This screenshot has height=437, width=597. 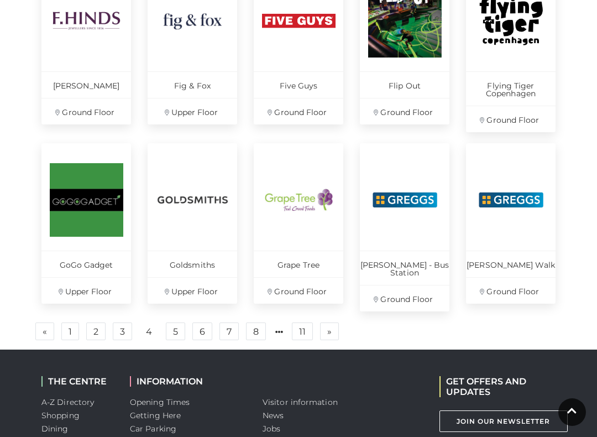 What do you see at coordinates (188, 381) in the screenshot?
I see `h2: INFORMATION` at bounding box center [188, 381].